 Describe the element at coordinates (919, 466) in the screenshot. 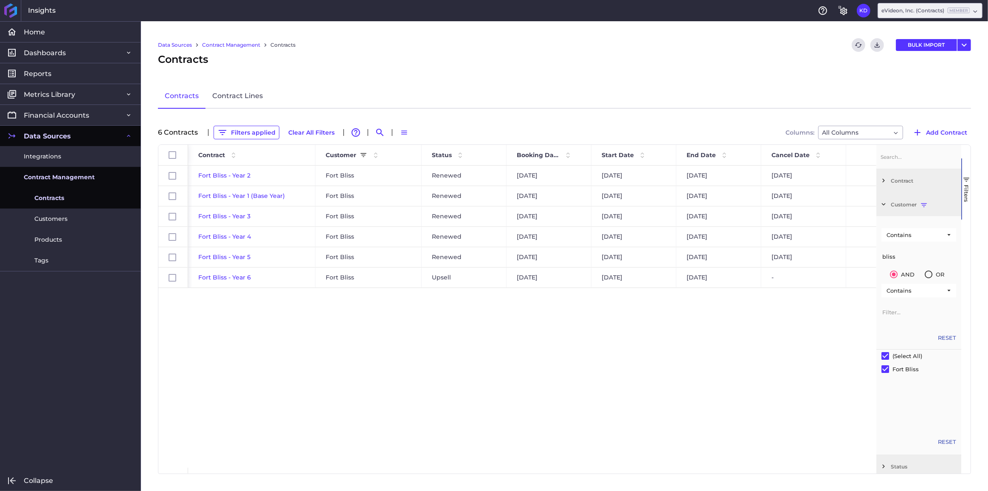

I see `div: Status` at that location.